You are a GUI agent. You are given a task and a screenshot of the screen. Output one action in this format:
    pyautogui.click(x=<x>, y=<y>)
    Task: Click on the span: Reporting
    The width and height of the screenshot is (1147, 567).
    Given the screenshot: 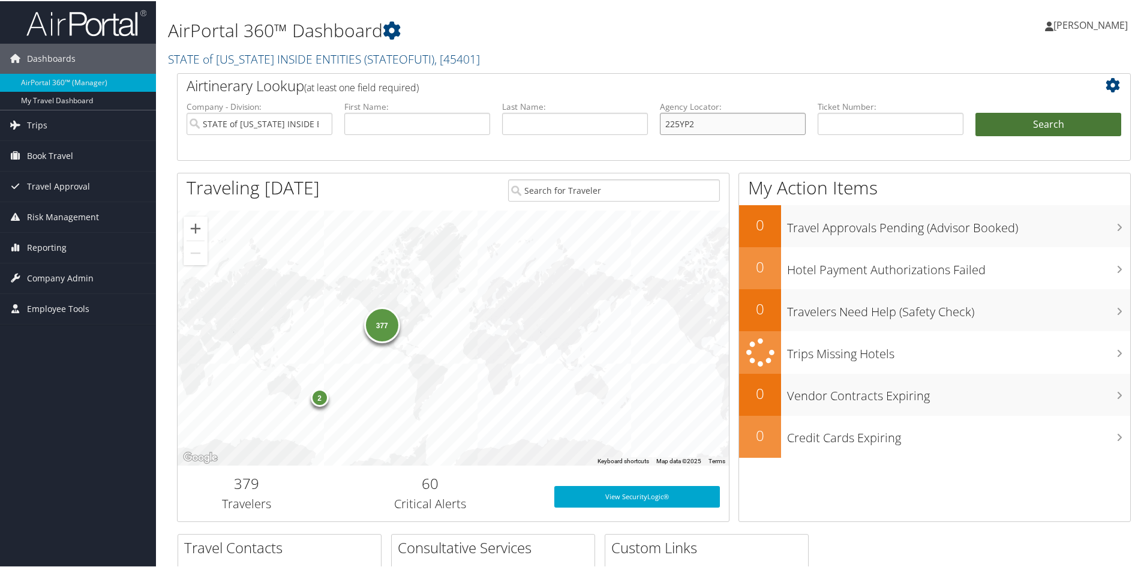 What is the action you would take?
    pyautogui.click(x=47, y=247)
    